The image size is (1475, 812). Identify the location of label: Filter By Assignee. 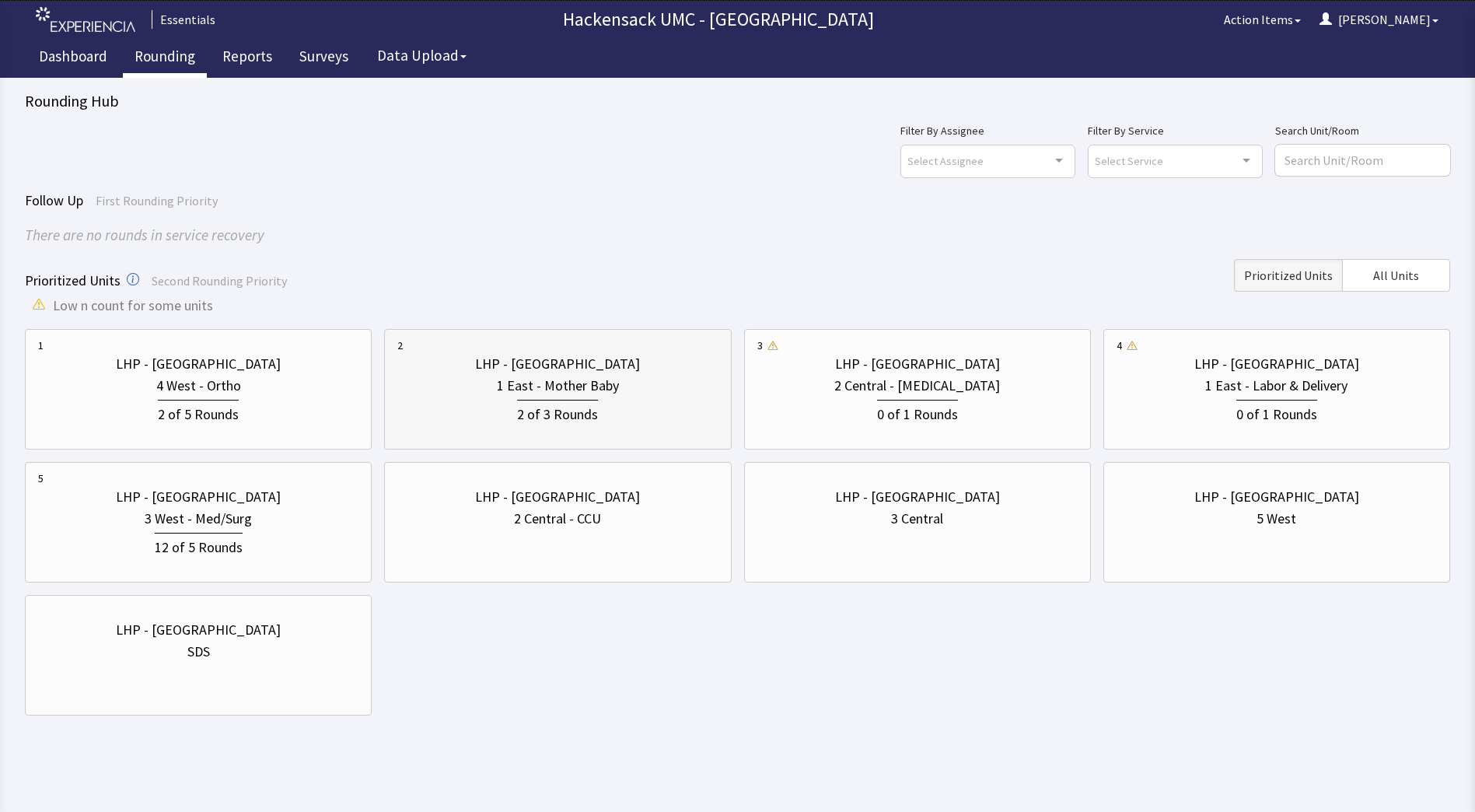
(987, 131).